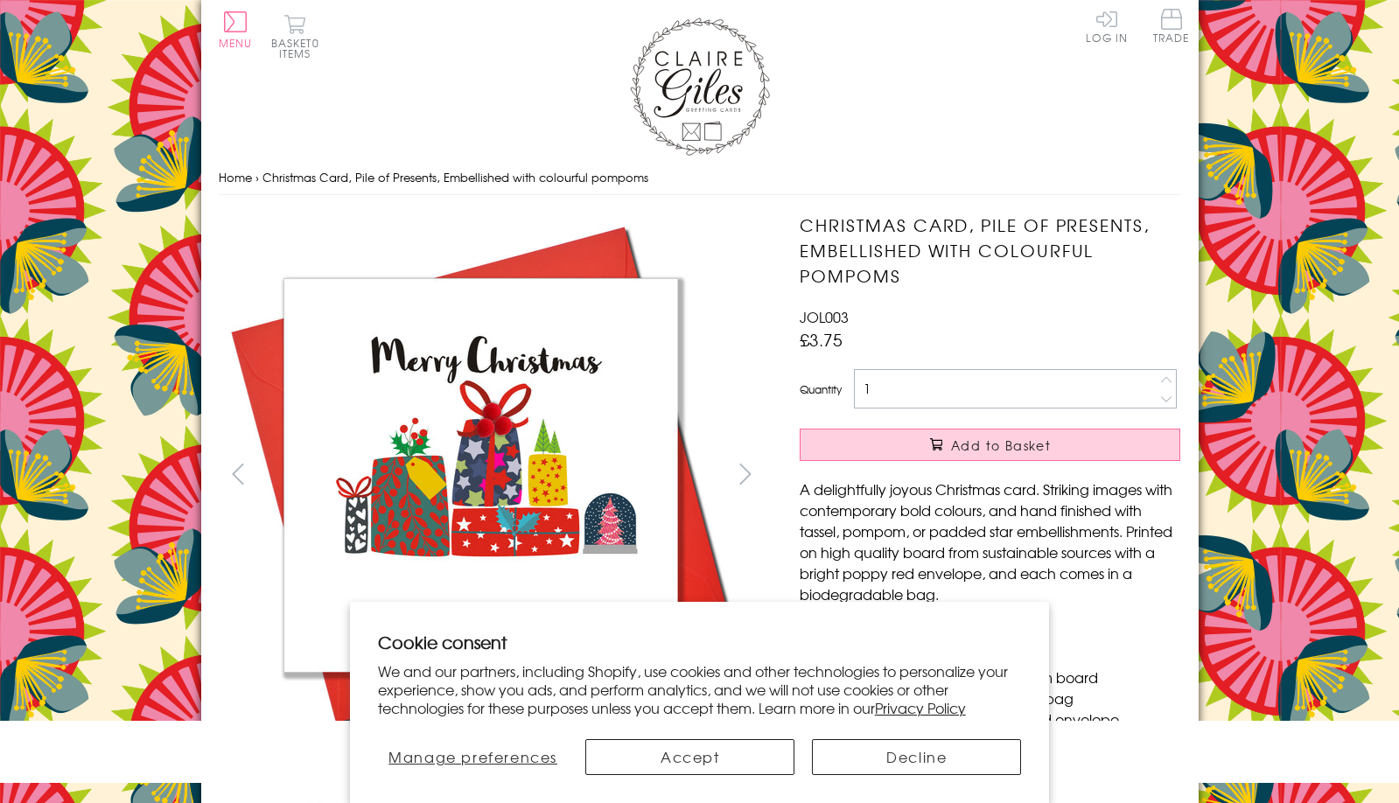 Image resolution: width=1399 pixels, height=803 pixels. What do you see at coordinates (689, 757) in the screenshot?
I see `button: Accept` at bounding box center [689, 757].